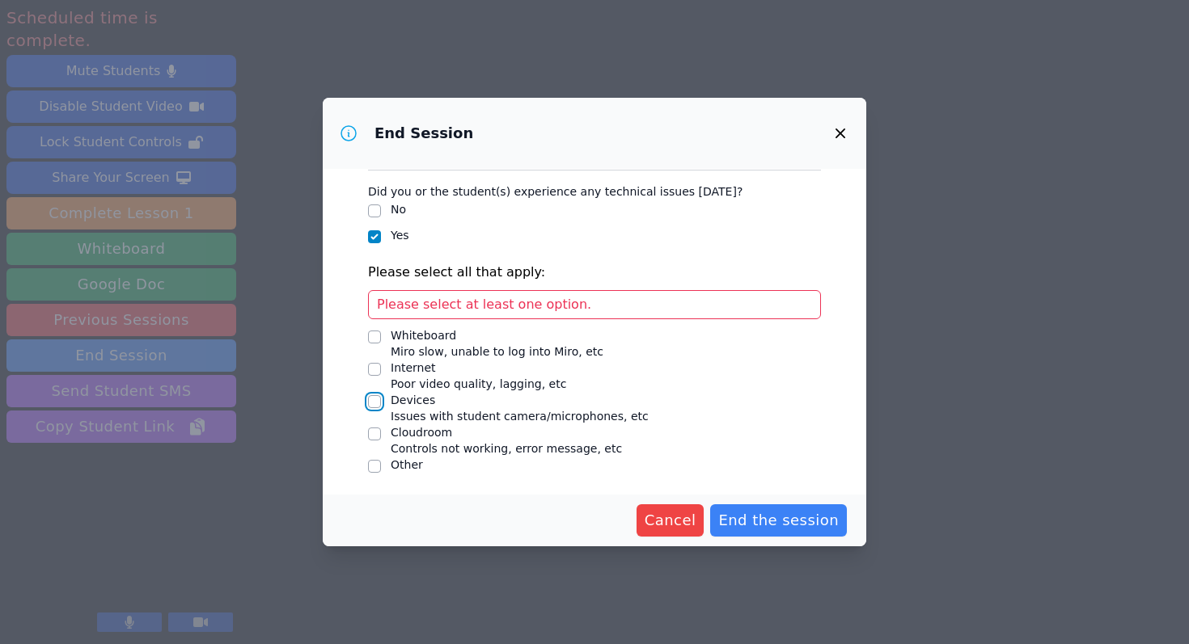  What do you see at coordinates (506, 449) in the screenshot?
I see `span: Controls not working, error message, etc` at bounding box center [506, 449].